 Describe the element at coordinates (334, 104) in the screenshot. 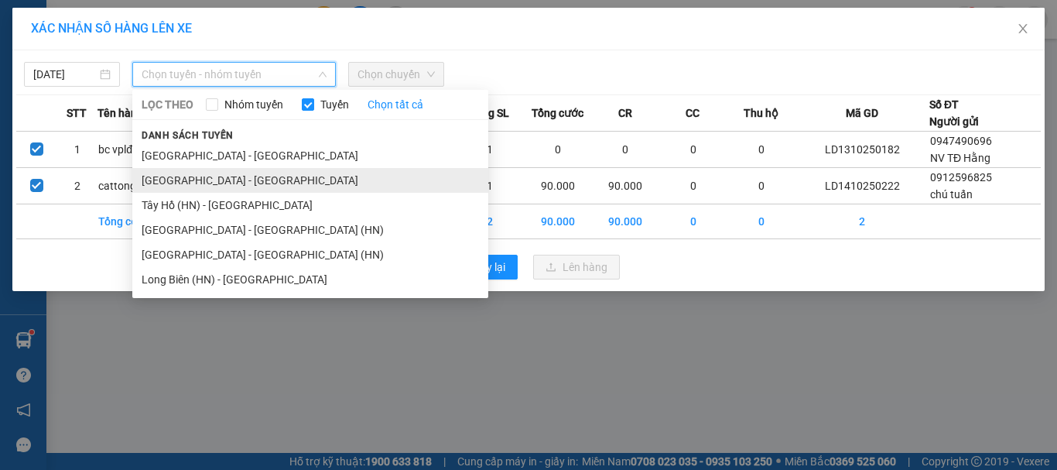

I see `span: Tuyến` at that location.